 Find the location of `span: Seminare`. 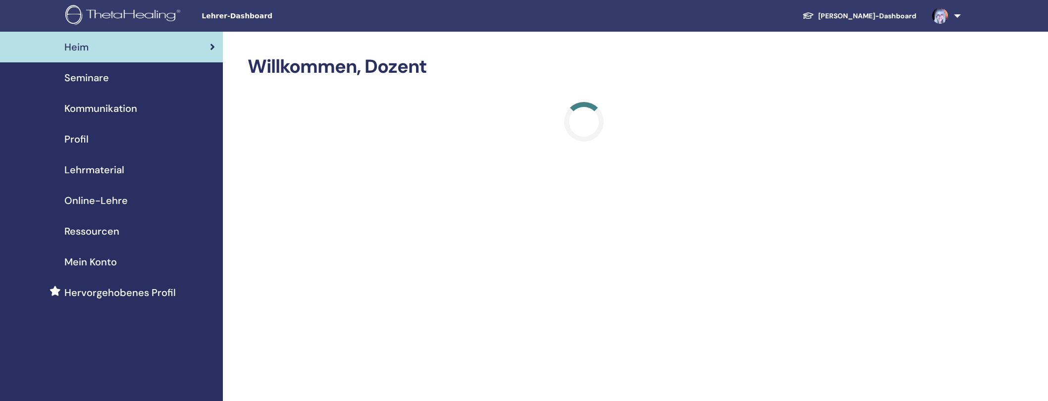

span: Seminare is located at coordinates (87, 78).